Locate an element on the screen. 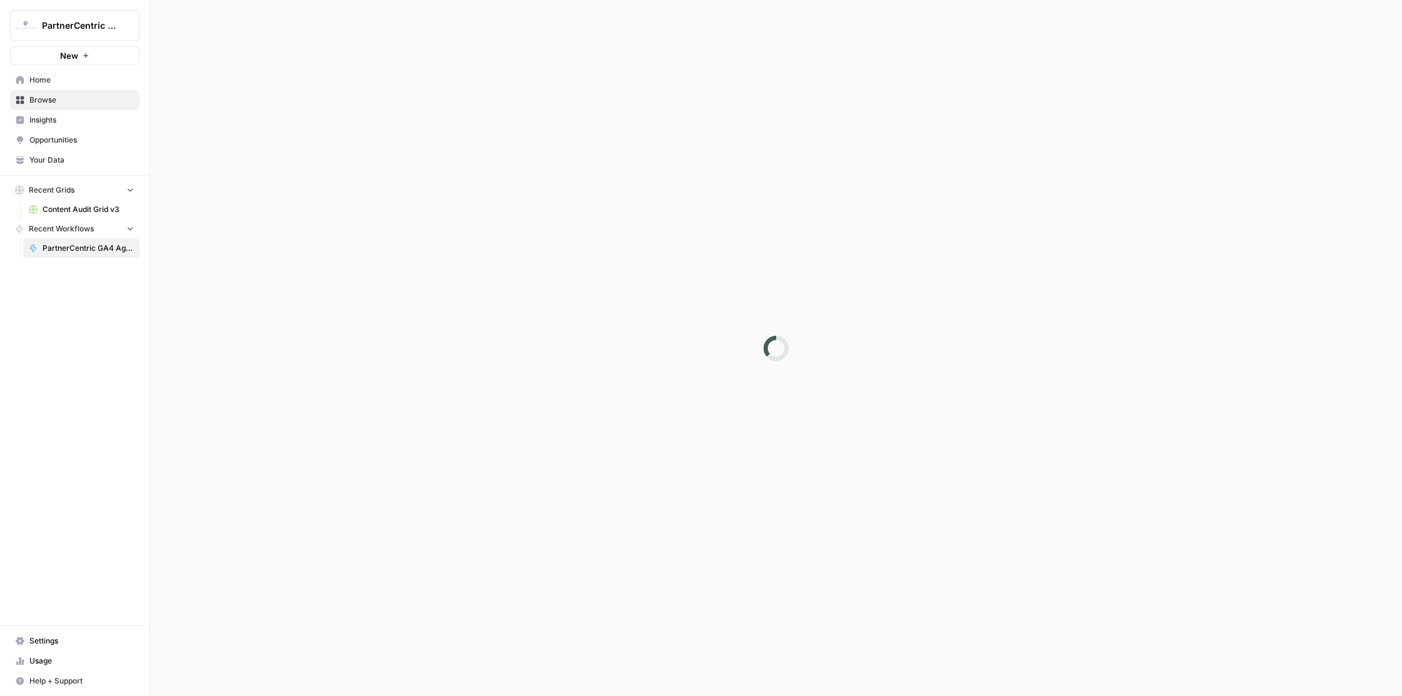 Image resolution: width=1402 pixels, height=696 pixels. span: Help + Support is located at coordinates (81, 681).